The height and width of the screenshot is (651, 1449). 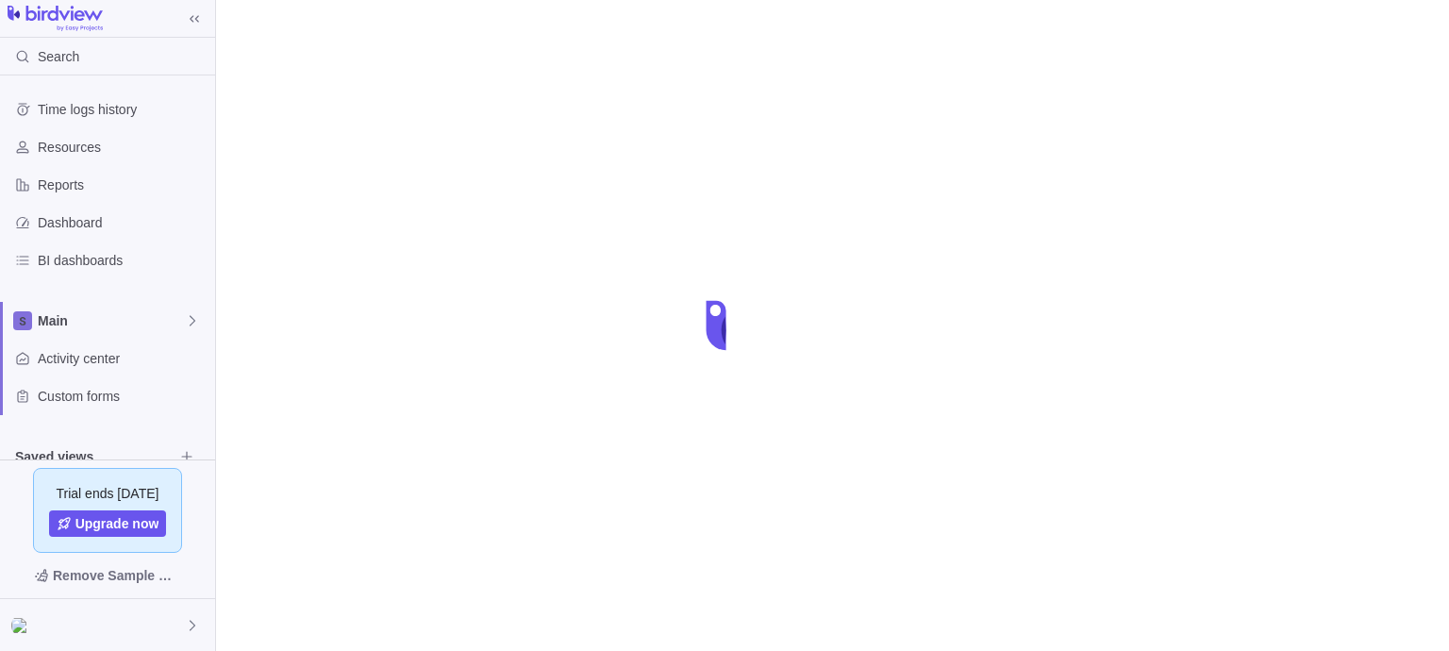 I want to click on span: Activity center, so click(x=123, y=359).